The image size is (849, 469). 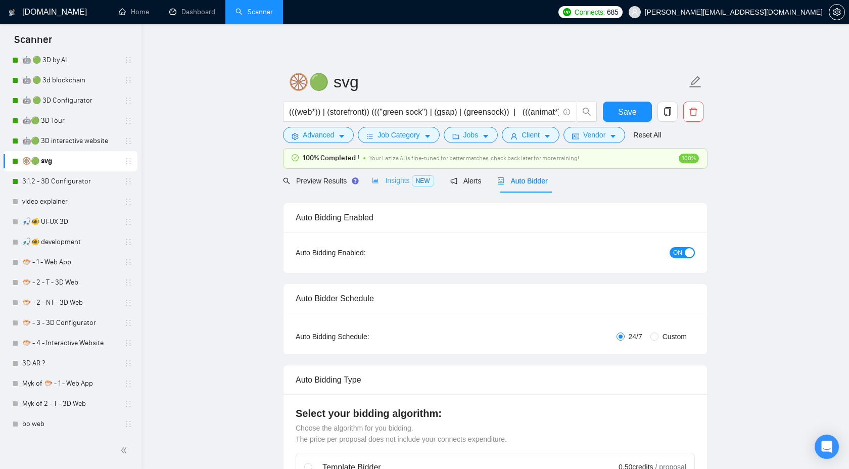 I want to click on span: 100% Completed !, so click(x=331, y=158).